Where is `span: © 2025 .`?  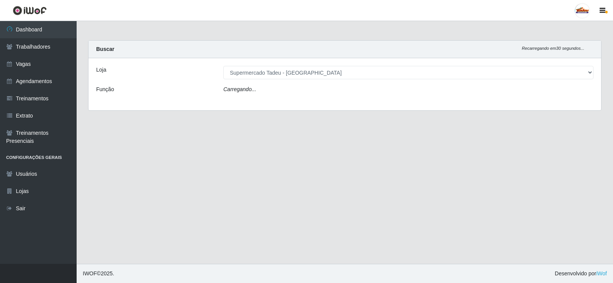
span: © 2025 . is located at coordinates (98, 273).